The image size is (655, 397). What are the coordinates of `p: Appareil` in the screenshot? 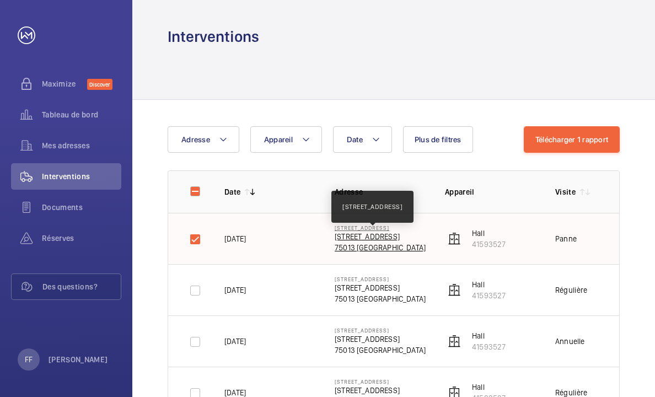 It's located at (491, 192).